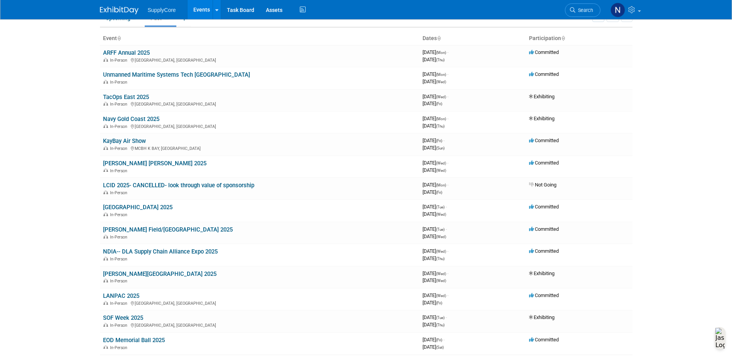 The image size is (732, 356). Describe the element at coordinates (119, 38) in the screenshot. I see `a: Sort by Event Name` at that location.